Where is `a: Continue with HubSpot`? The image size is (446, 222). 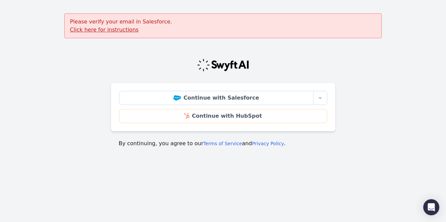
a: Continue with HubSpot is located at coordinates (223, 116).